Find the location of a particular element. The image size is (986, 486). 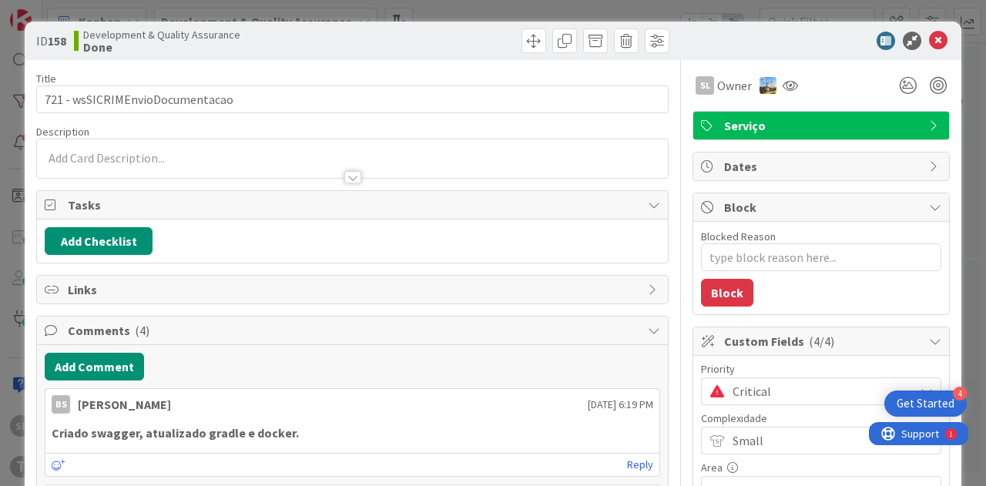

button: Block is located at coordinates (727, 293).